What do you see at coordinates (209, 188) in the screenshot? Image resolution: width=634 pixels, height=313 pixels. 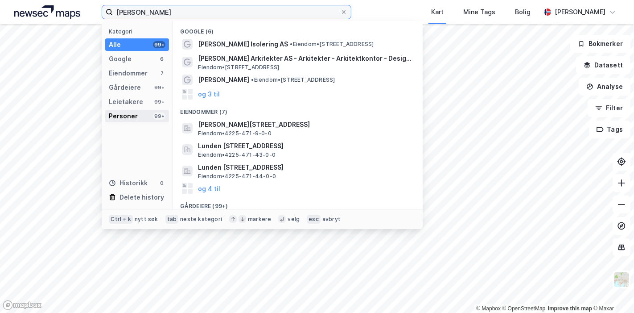 I see `button: og 4 til` at bounding box center [209, 188].